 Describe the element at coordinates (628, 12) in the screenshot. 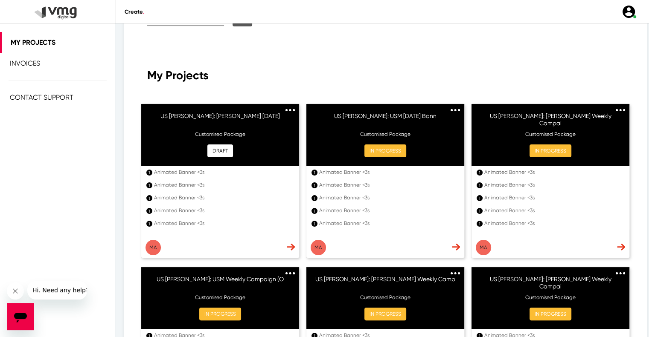

I see `img: user` at that location.